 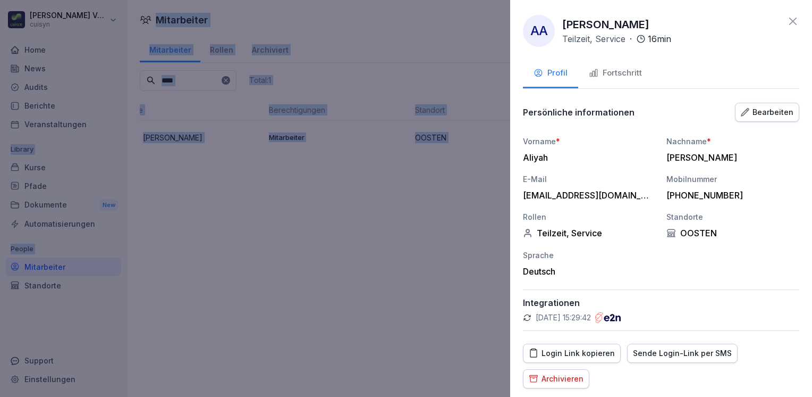 I want to click on div: Rollen, so click(x=590, y=216).